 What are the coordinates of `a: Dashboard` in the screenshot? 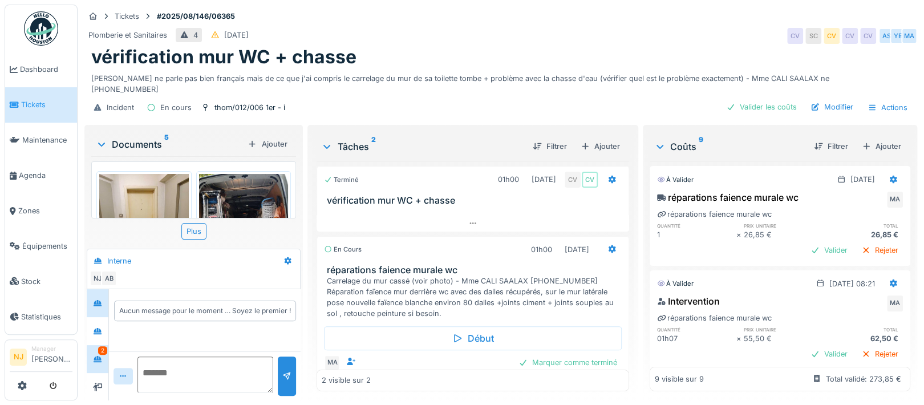 It's located at (41, 70).